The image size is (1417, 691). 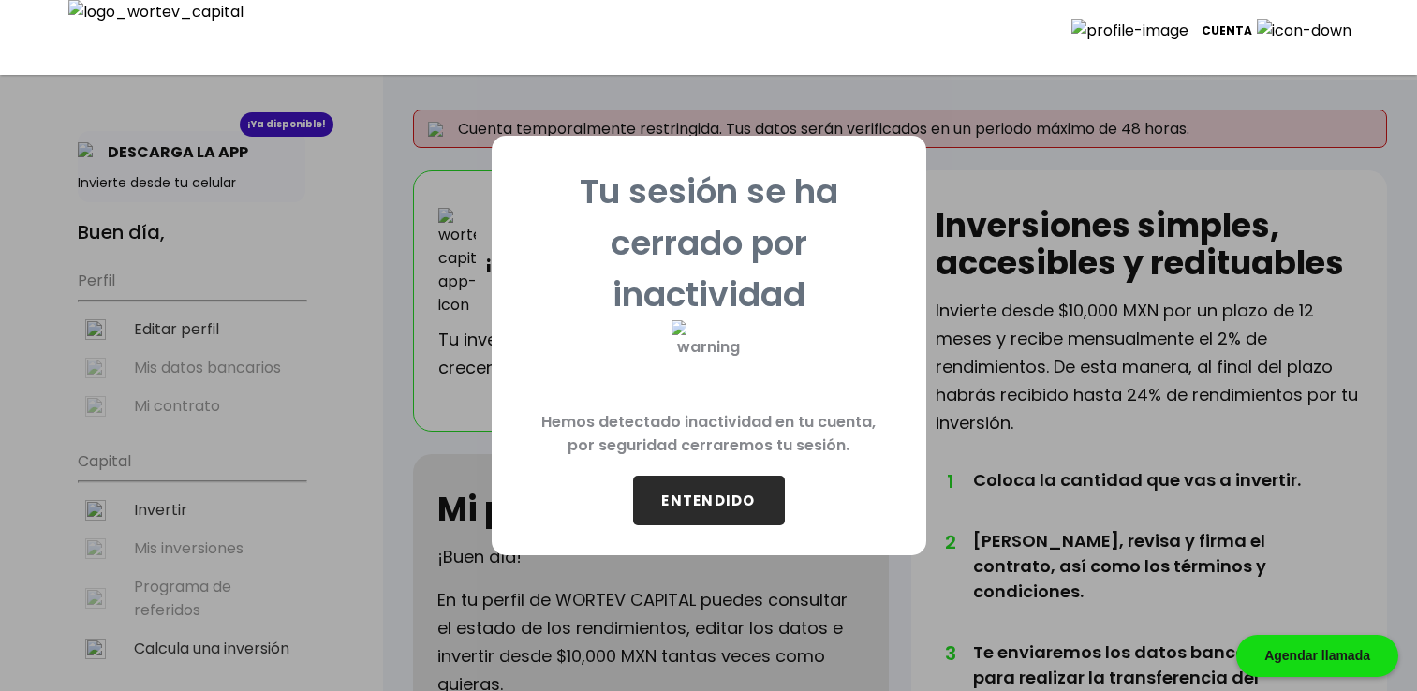 What do you see at coordinates (1317, 655) in the screenshot?
I see `div: Agendar llamada` at bounding box center [1317, 655].